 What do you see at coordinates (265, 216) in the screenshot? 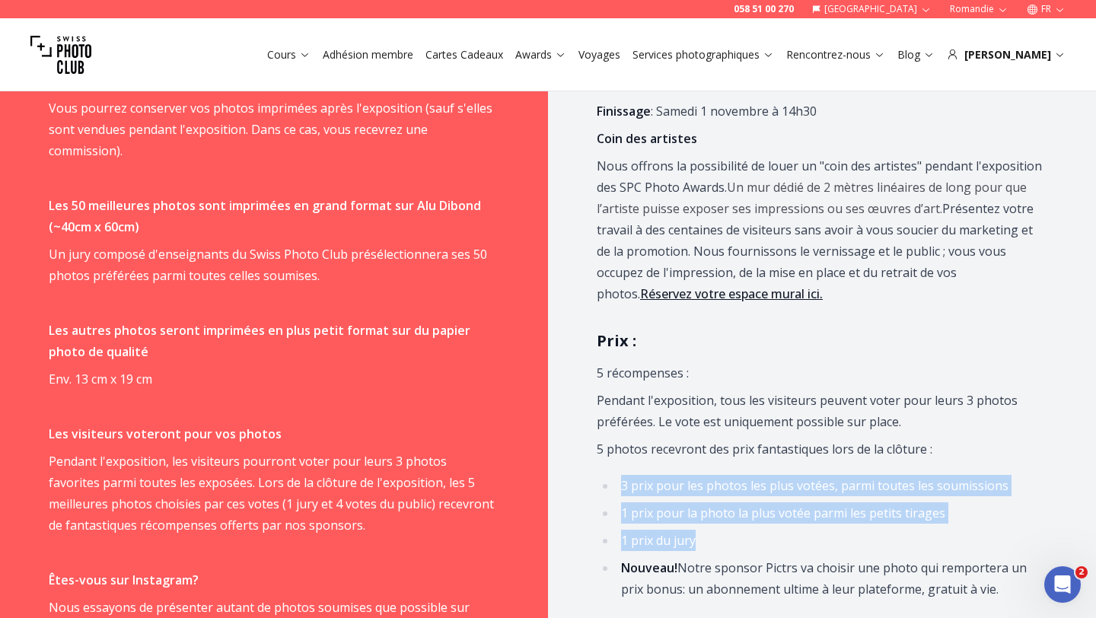
I see `strong: Les 50 meilleures photos sont imprimées en grand format sur Alu Dibond (~40cm x 60cm)` at bounding box center [265, 216].